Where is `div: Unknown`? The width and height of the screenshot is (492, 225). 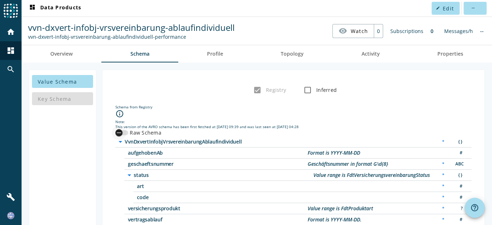
div: Unknown is located at coordinates (459, 209).